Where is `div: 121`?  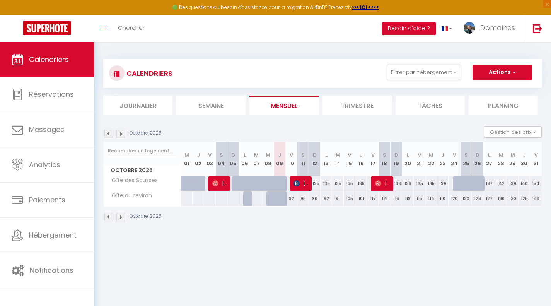
div: 121 is located at coordinates (385, 199).